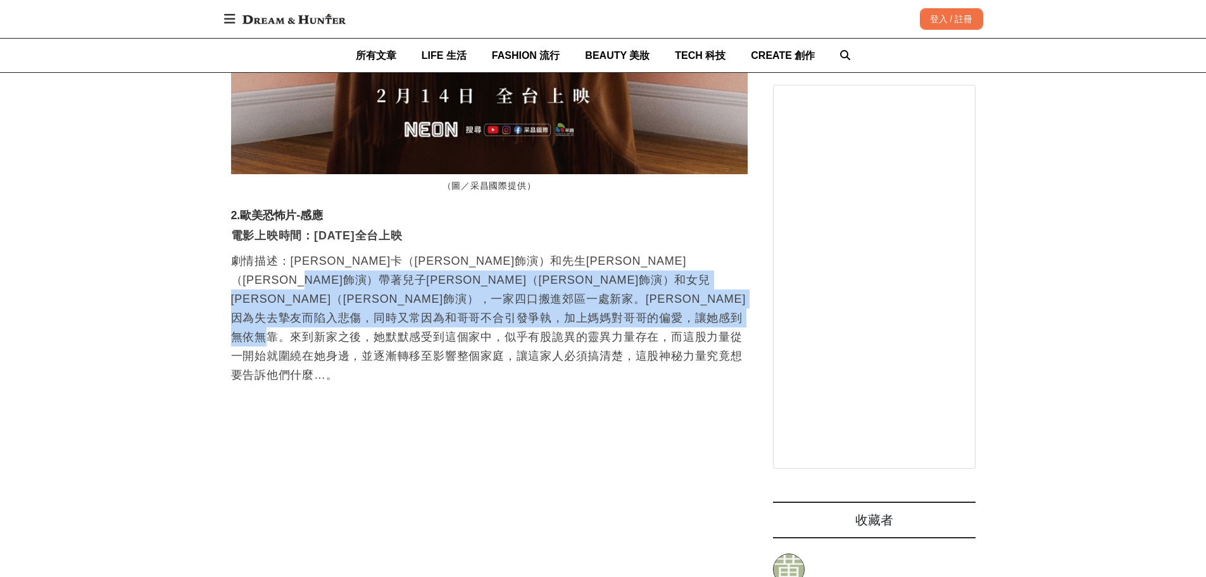 Image resolution: width=1206 pixels, height=577 pixels. I want to click on span: FASHION 流行, so click(526, 55).